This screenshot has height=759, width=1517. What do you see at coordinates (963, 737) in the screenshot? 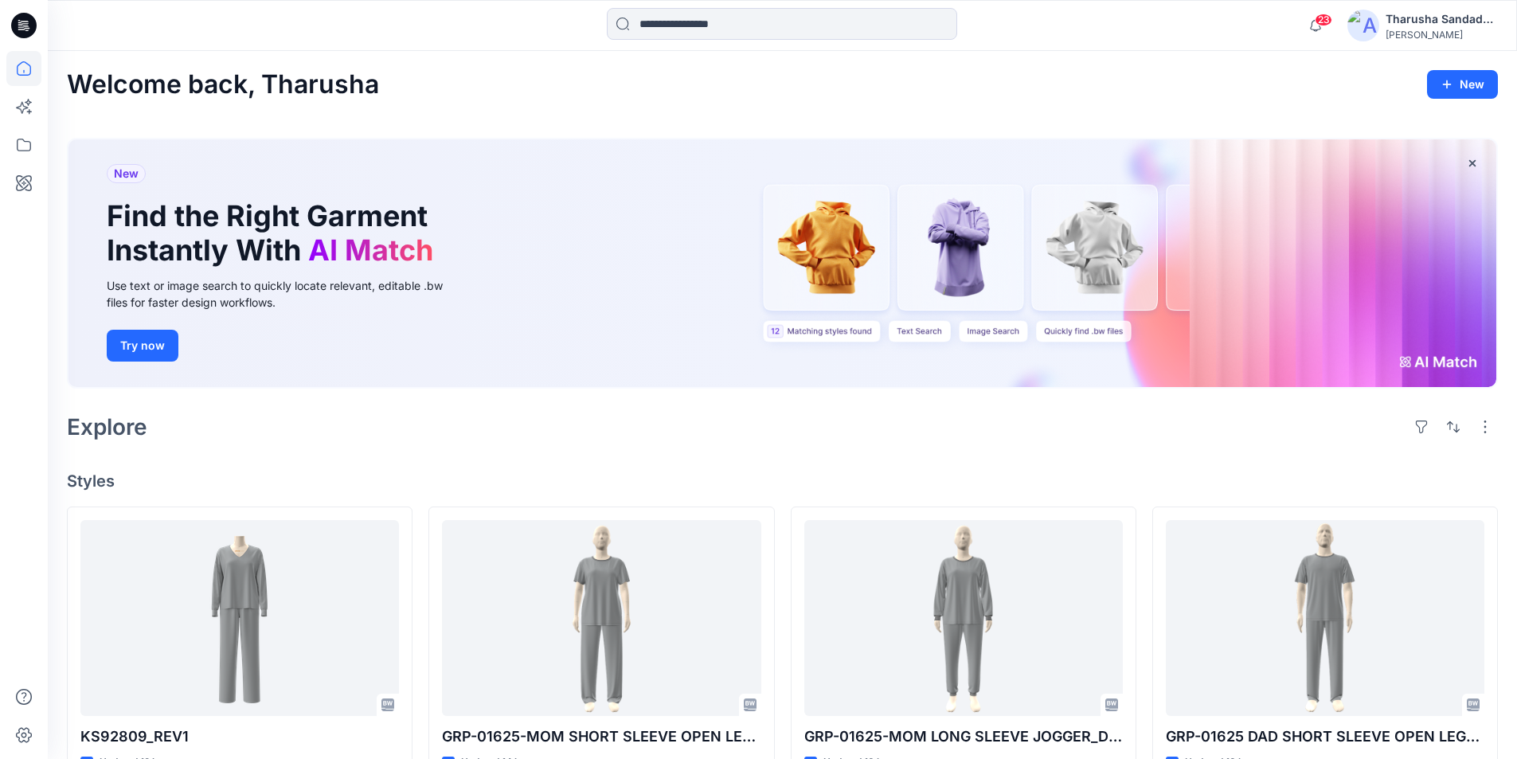
I see `p: GRP-01625-MOM LONG SLEEVE JOGGER_DEV_REV1` at bounding box center [963, 737].